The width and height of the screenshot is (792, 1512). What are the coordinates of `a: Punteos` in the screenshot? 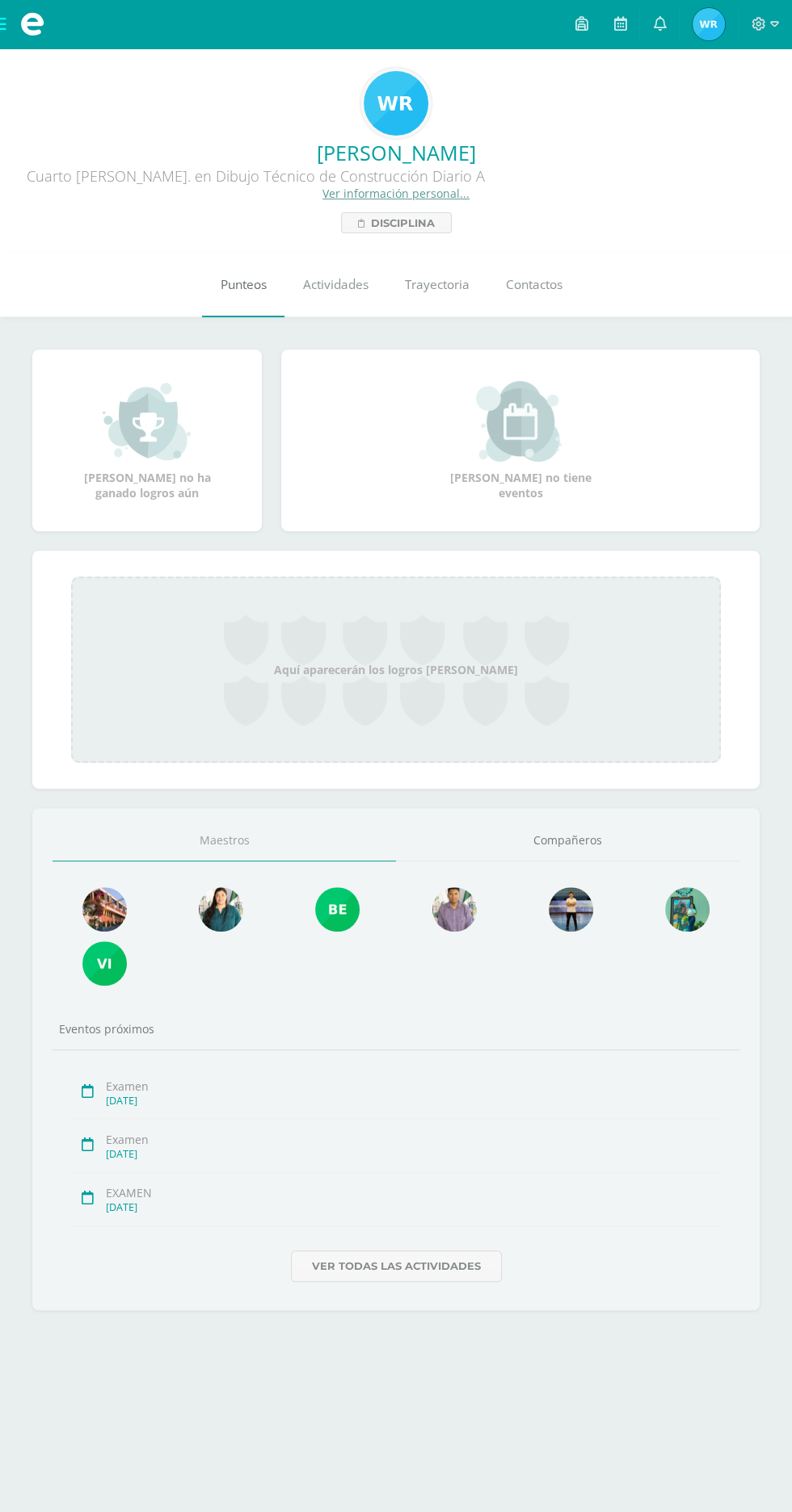 It's located at (243, 285).